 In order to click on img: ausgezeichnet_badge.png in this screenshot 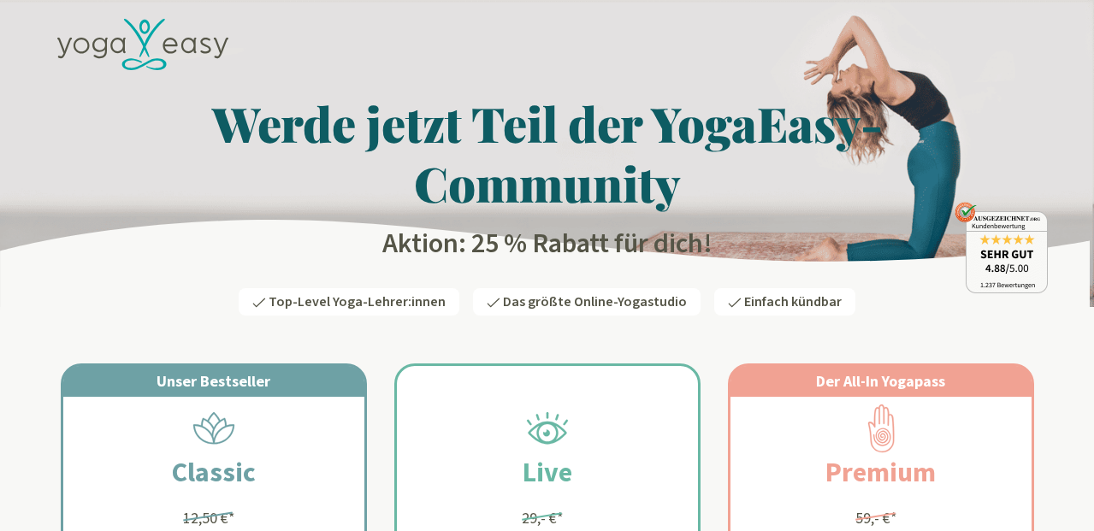, I will do `click(1001, 247)`.